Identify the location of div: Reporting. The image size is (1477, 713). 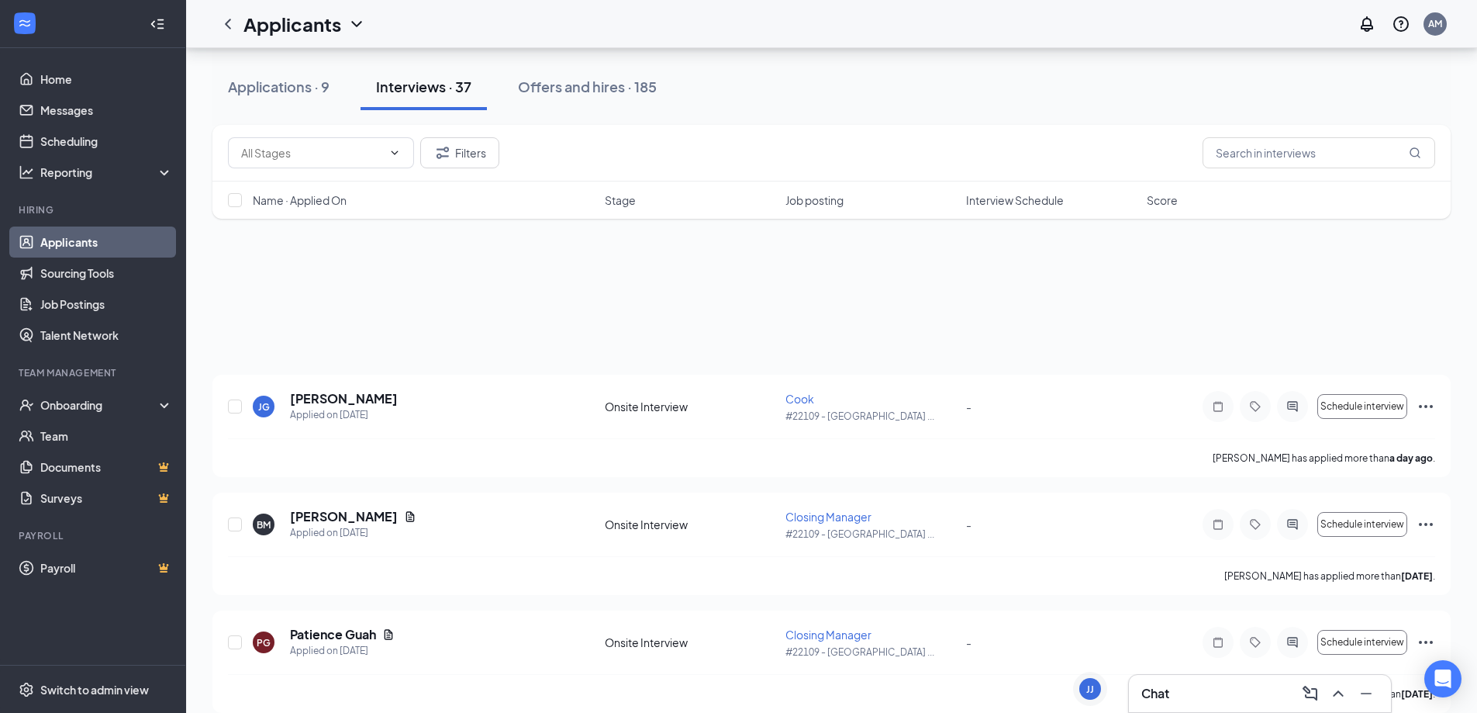
(107, 172).